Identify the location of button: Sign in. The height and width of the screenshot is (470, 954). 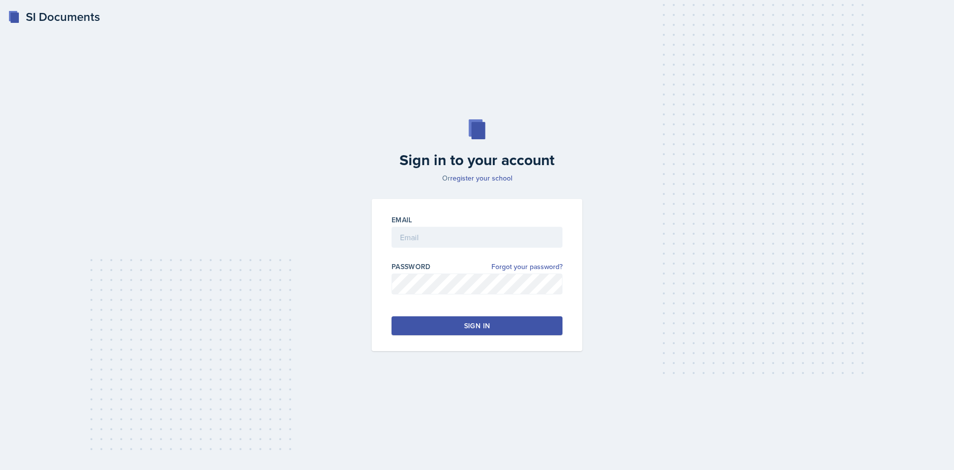
(477, 326).